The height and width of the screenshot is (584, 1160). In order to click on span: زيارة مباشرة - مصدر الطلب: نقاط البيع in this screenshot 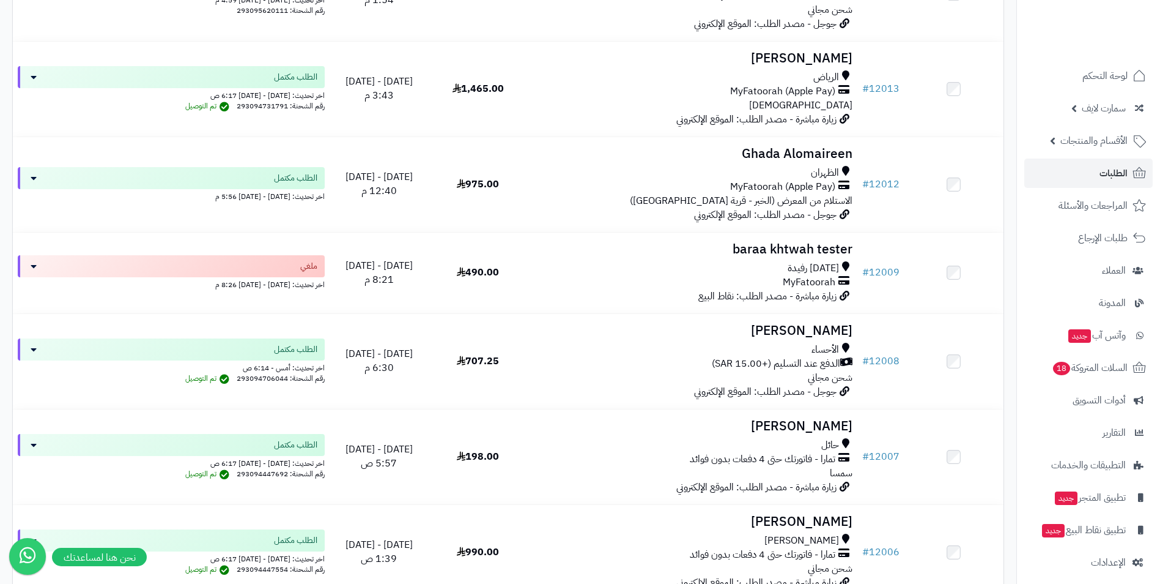, I will do `click(768, 296)`.